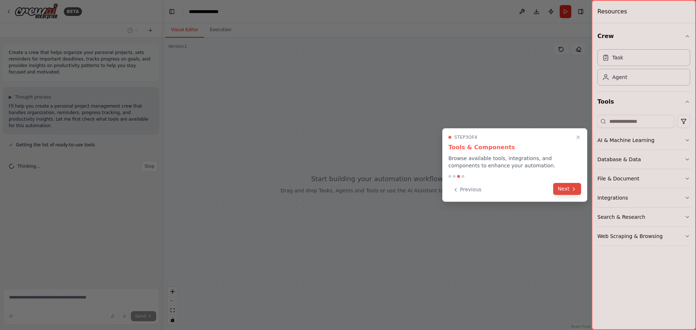  What do you see at coordinates (467, 190) in the screenshot?
I see `button: Previous` at bounding box center [467, 190].